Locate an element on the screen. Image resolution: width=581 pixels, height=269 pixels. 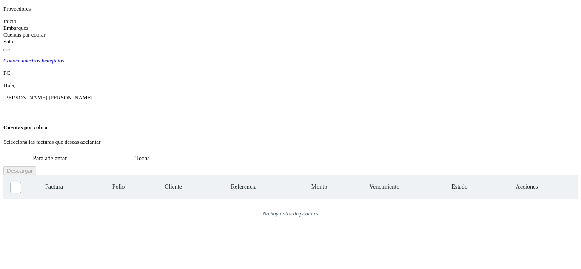
button: Todas is located at coordinates (143, 159).